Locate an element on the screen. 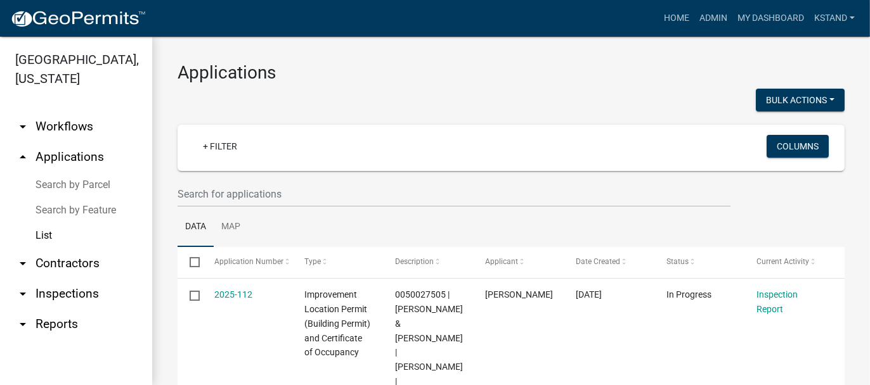  span: Type is located at coordinates (313, 262).